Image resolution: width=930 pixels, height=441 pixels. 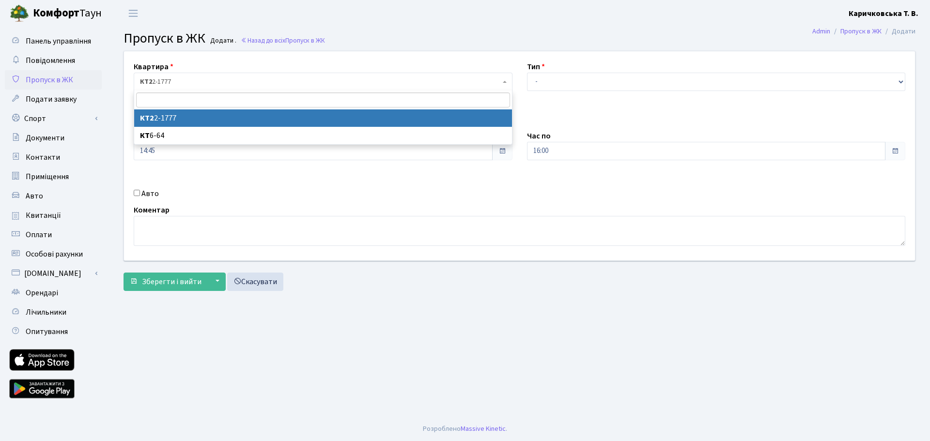 I want to click on span: Орендарі, so click(x=42, y=293).